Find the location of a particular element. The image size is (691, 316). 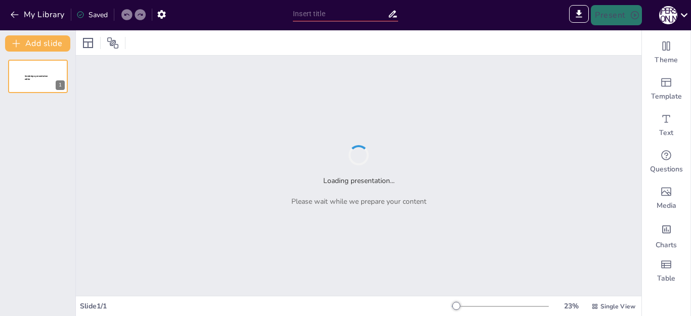

div: Add ready made slides is located at coordinates (666, 89).